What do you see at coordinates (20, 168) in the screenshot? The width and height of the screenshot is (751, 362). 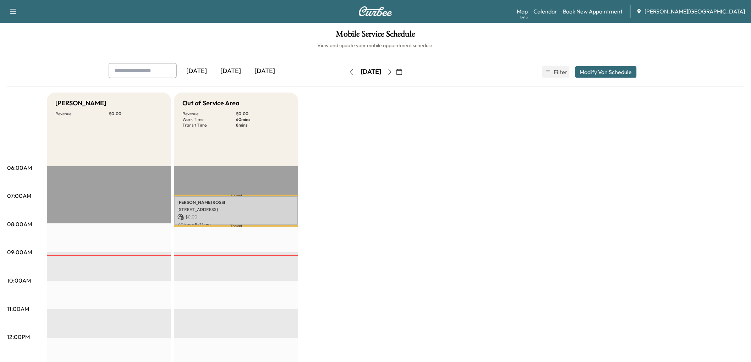 I see `p: 06:00AM` at bounding box center [20, 168].